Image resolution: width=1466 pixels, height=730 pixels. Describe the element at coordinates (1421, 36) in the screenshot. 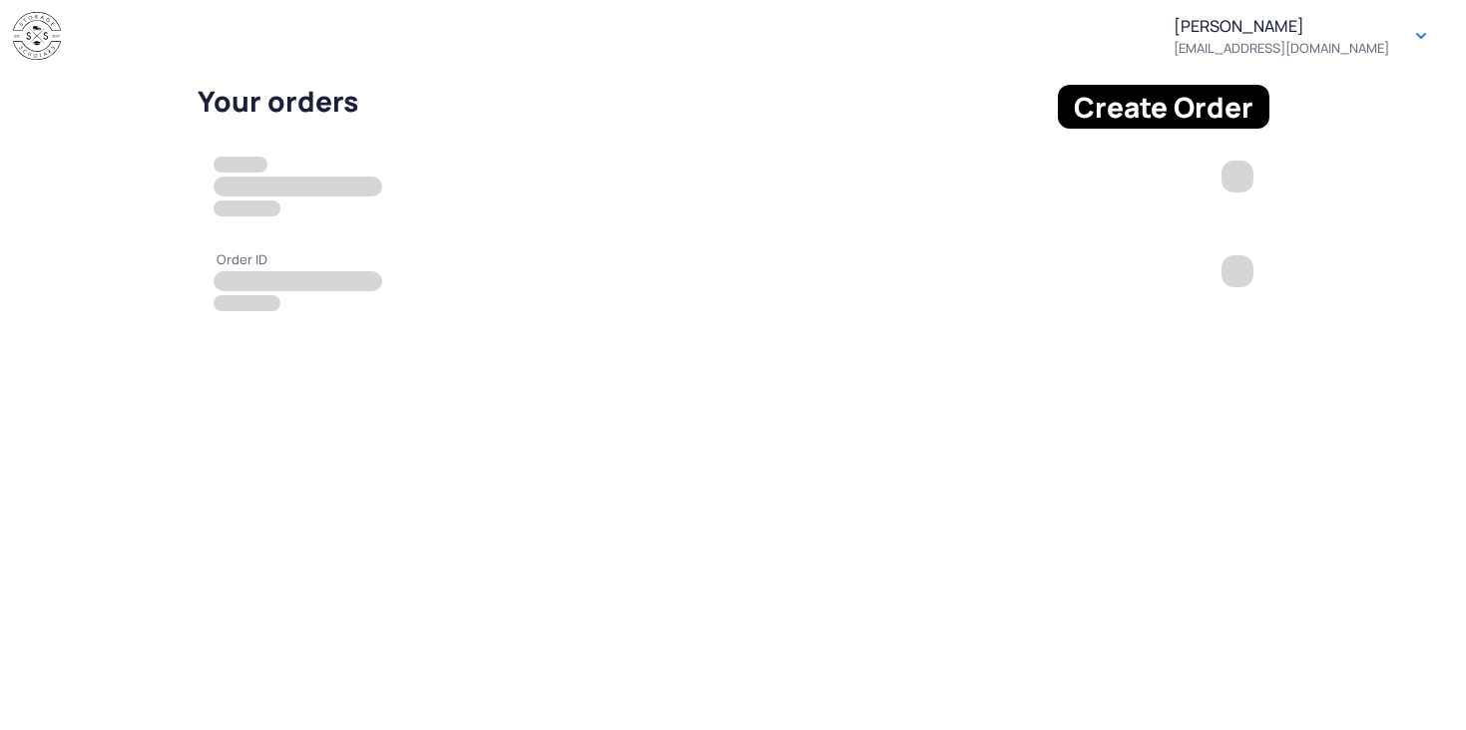

I see `button: Button` at that location.